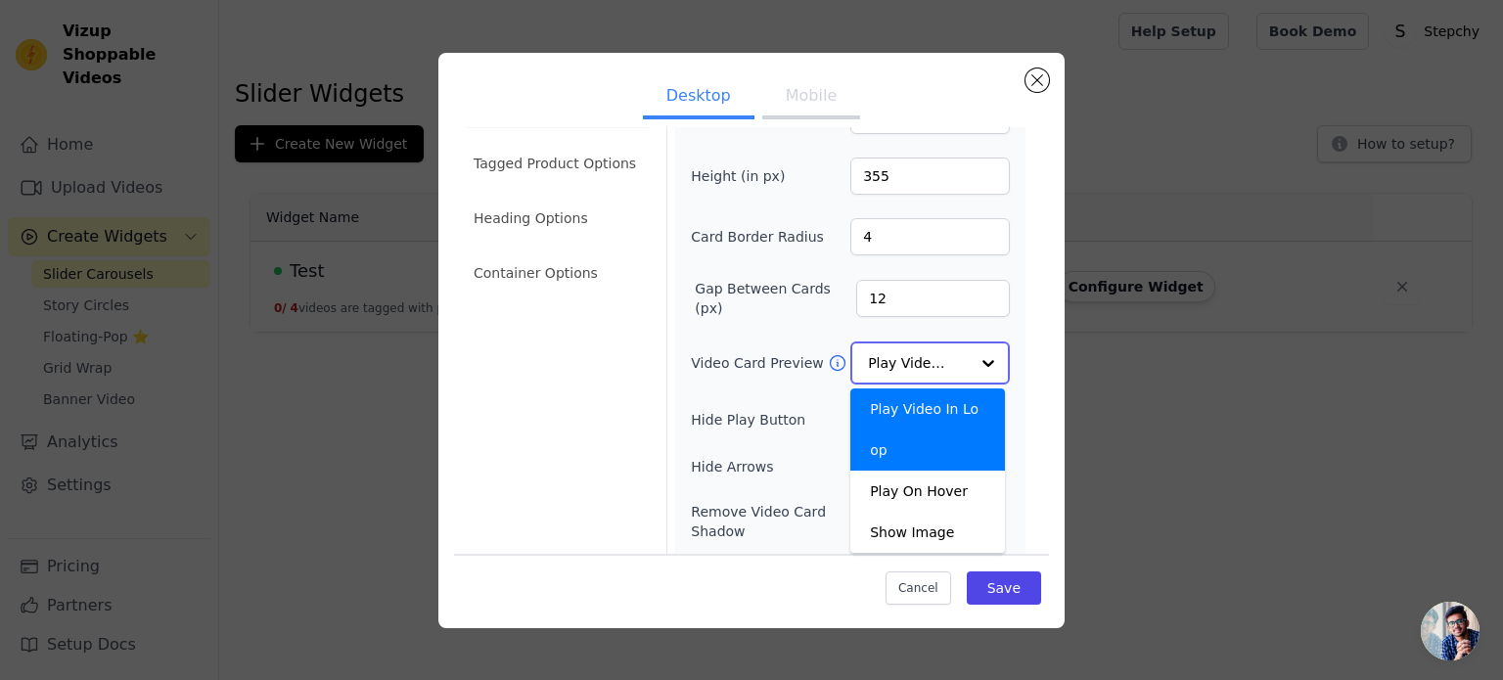  Describe the element at coordinates (775, 298) in the screenshot. I see `label: Gap Between Cards (px)` at that location.